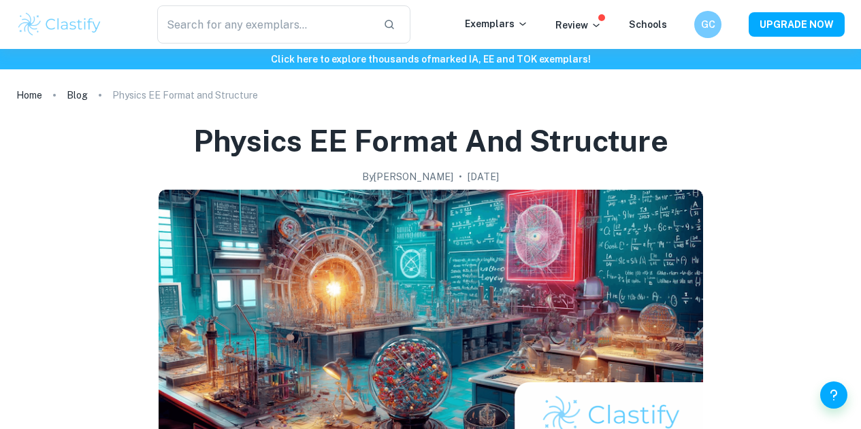  I want to click on h1: Physics EE Format and Structure, so click(431, 141).